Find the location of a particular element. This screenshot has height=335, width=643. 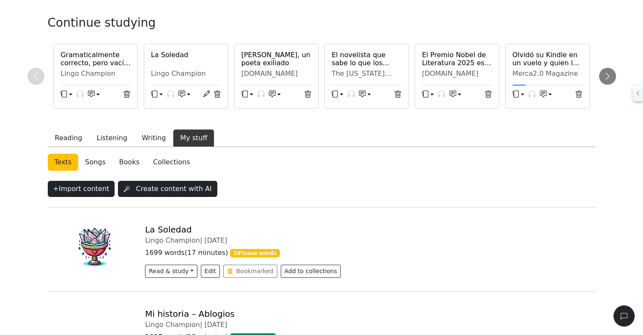

h3: Continue studying is located at coordinates (196, 23).